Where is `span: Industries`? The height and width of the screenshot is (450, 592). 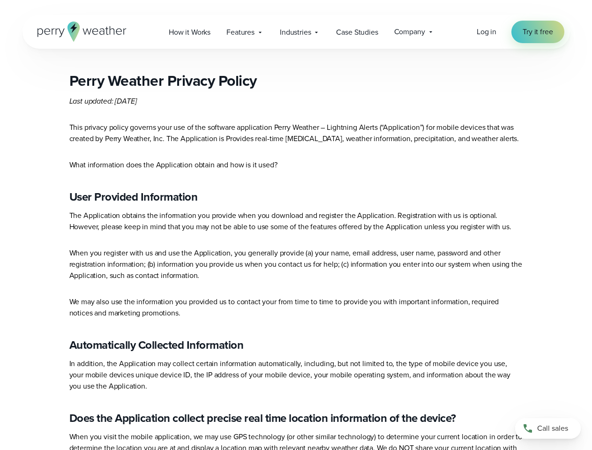
span: Industries is located at coordinates (295, 32).